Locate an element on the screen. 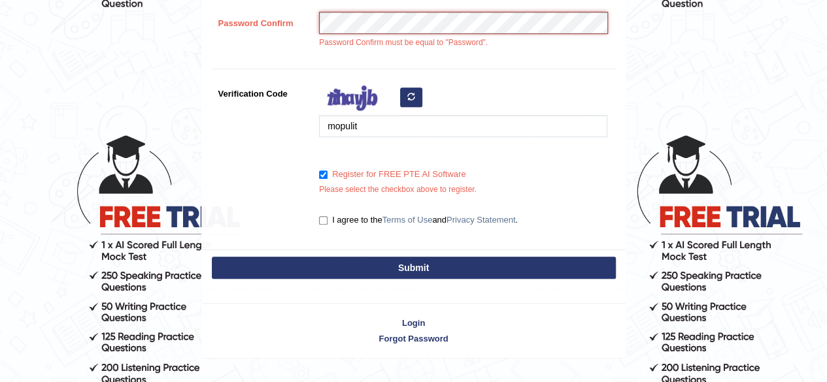 Image resolution: width=827 pixels, height=382 pixels. button: Submit is located at coordinates (414, 268).